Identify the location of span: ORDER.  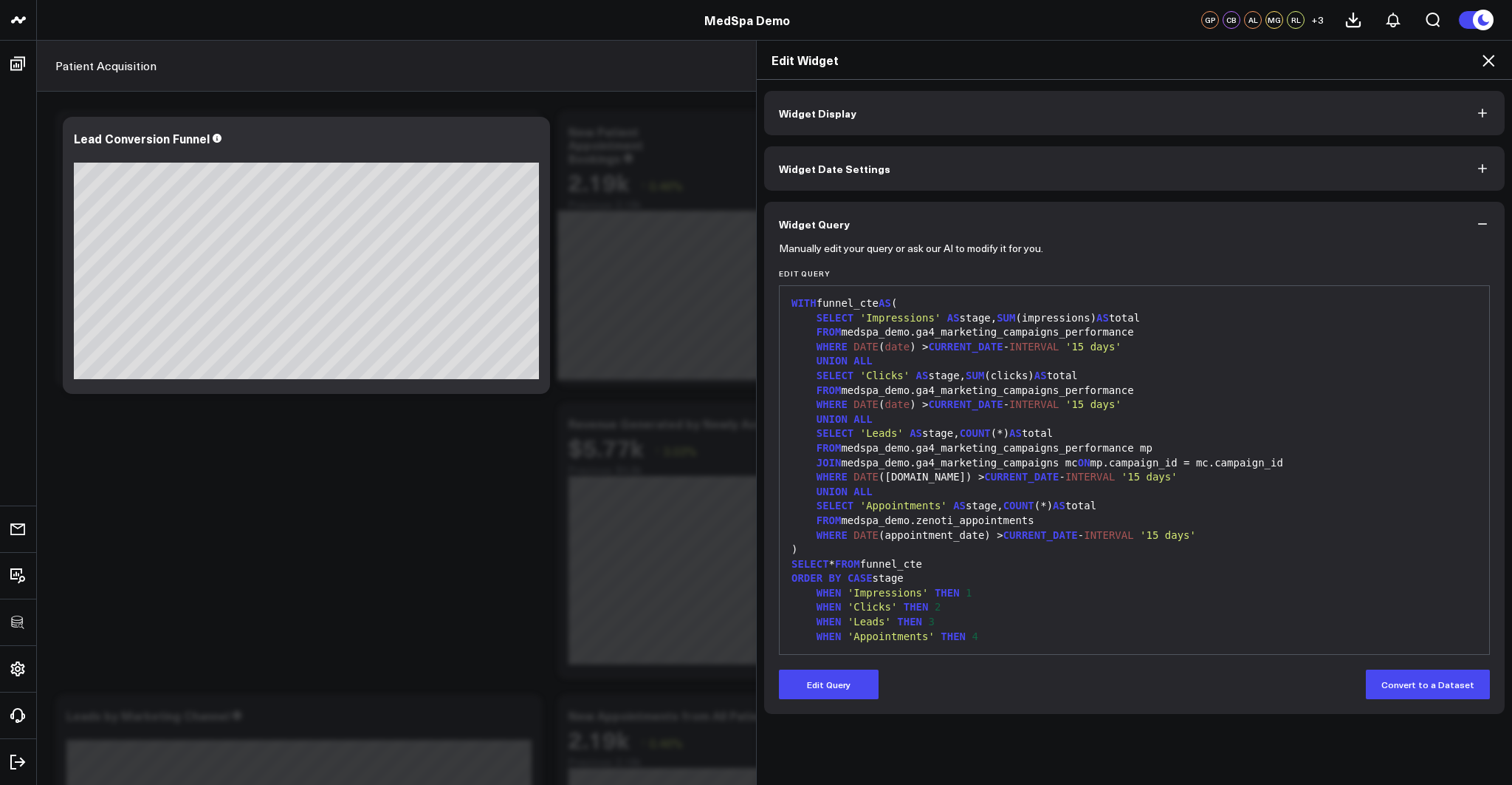
(807, 577).